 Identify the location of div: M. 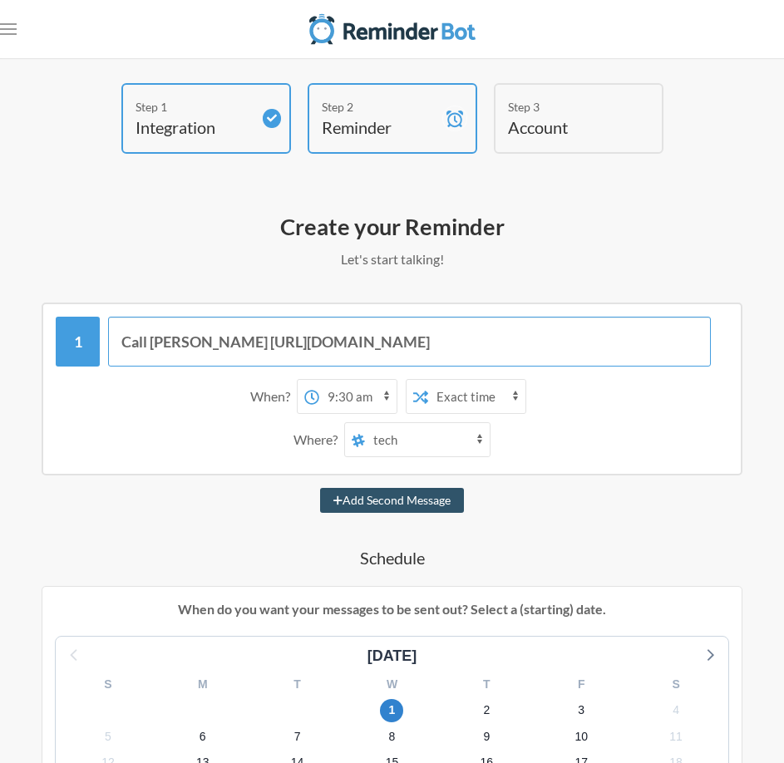
(203, 684).